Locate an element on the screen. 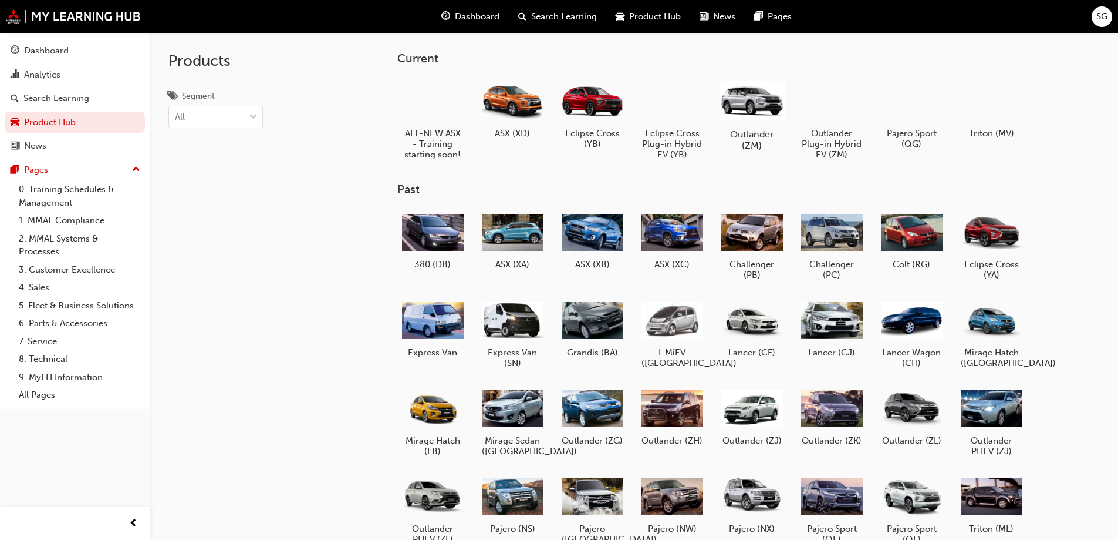 The image size is (1118, 540). a: Outlander (ZG) is located at coordinates (592, 416).